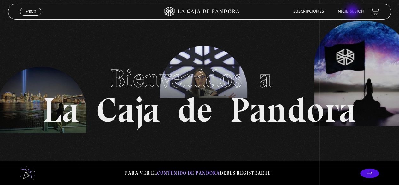 Image resolution: width=399 pixels, height=185 pixels. Describe the element at coordinates (375, 11) in the screenshot. I see `a: View your shopping cart` at that location.